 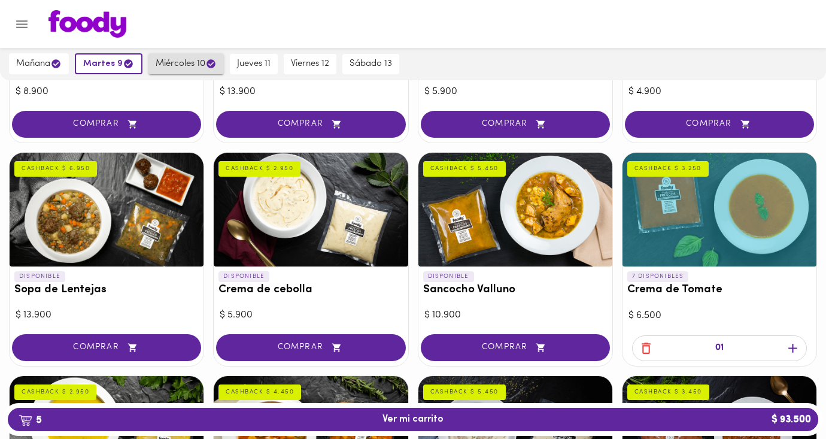 What do you see at coordinates (719, 348) in the screenshot?
I see `p: 01` at bounding box center [719, 348].